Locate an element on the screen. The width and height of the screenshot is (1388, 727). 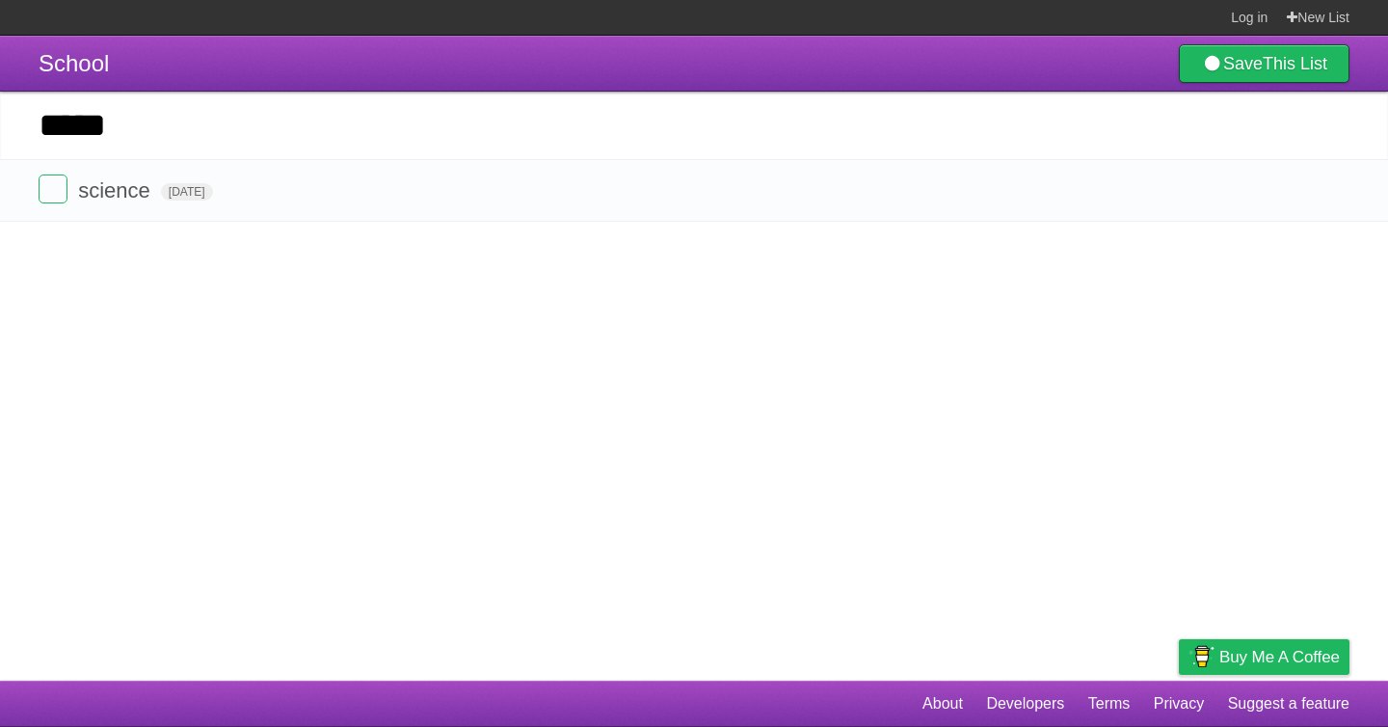
span: science is located at coordinates (117, 190).